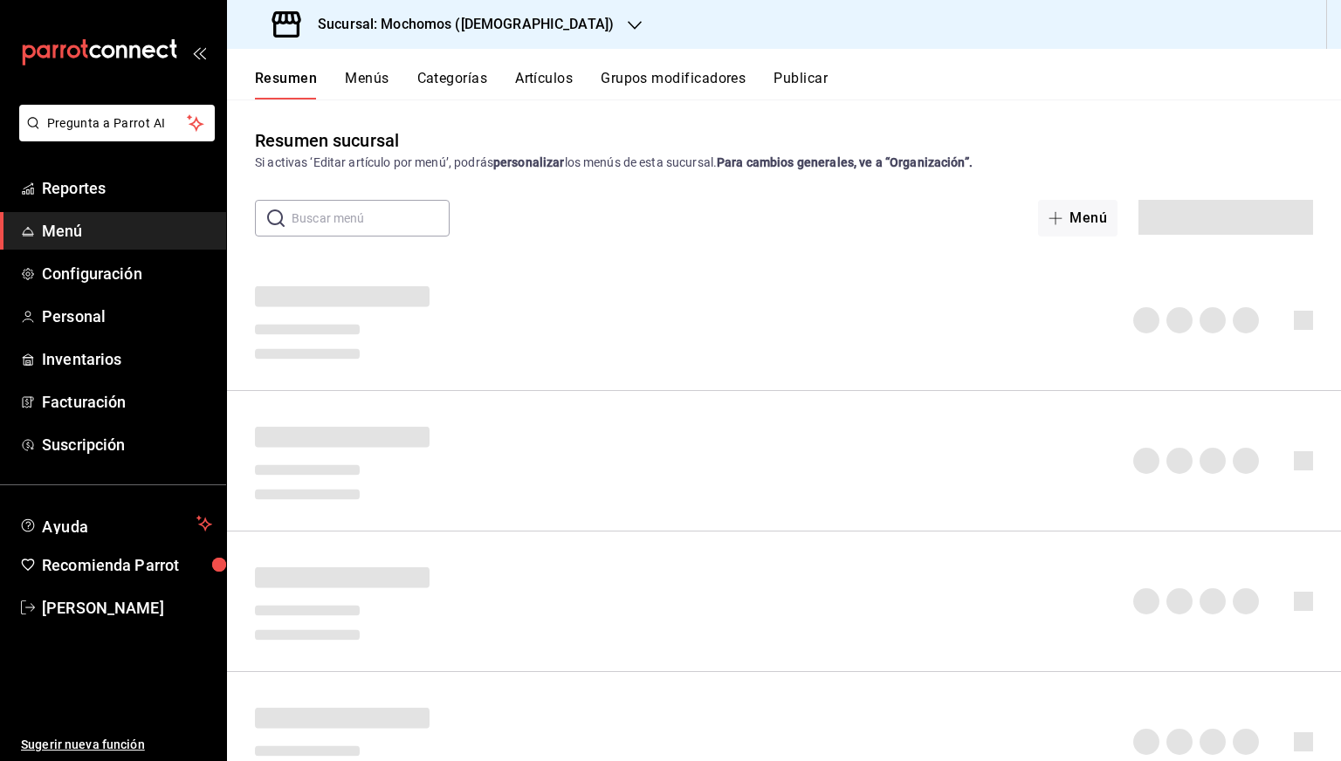  What do you see at coordinates (199, 52) in the screenshot?
I see `button: open_drawer_menu` at bounding box center [199, 52].